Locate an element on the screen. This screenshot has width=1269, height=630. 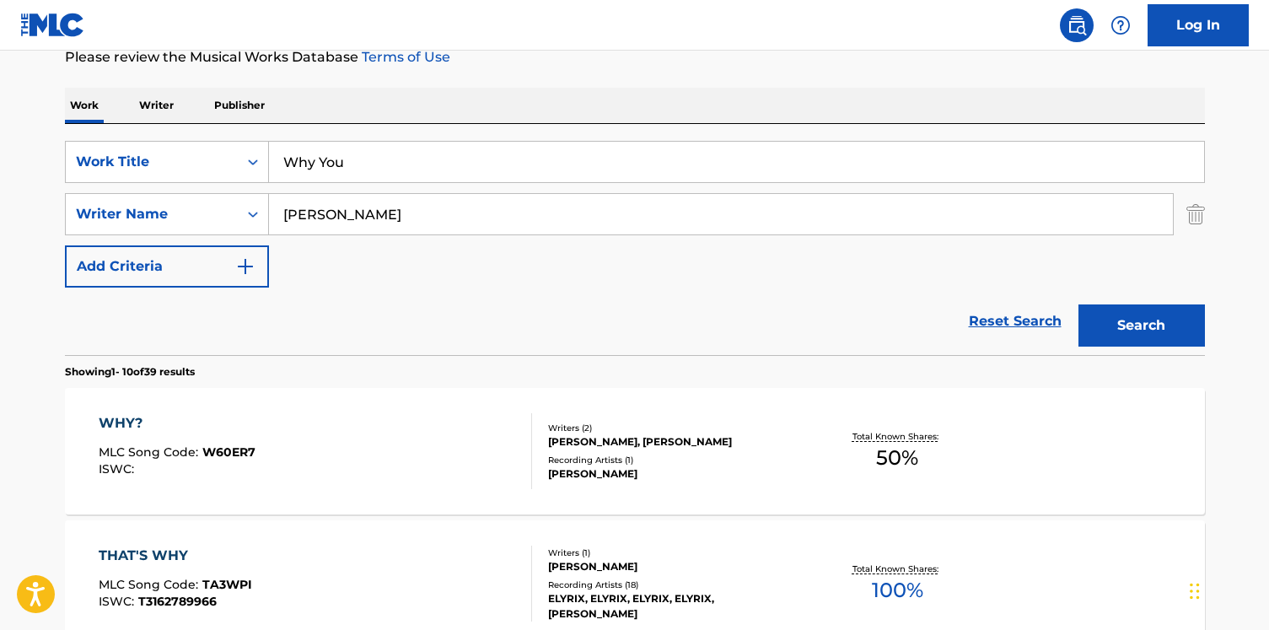
a: Log In is located at coordinates (1198, 25).